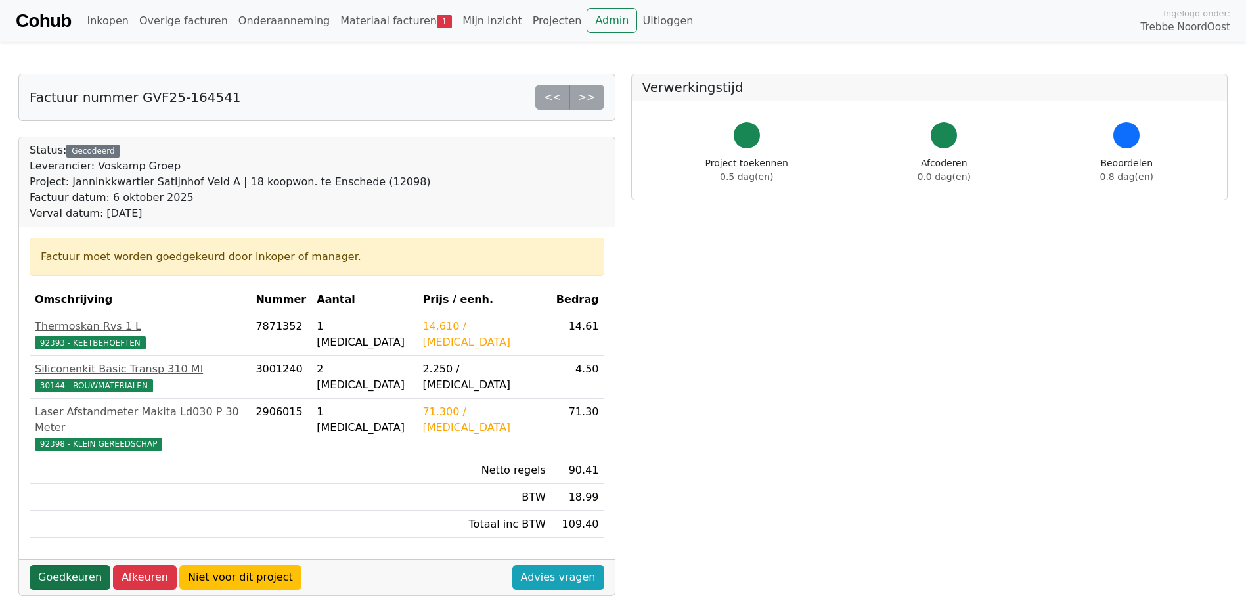 The width and height of the screenshot is (1246, 607). I want to click on td: 14.61, so click(577, 334).